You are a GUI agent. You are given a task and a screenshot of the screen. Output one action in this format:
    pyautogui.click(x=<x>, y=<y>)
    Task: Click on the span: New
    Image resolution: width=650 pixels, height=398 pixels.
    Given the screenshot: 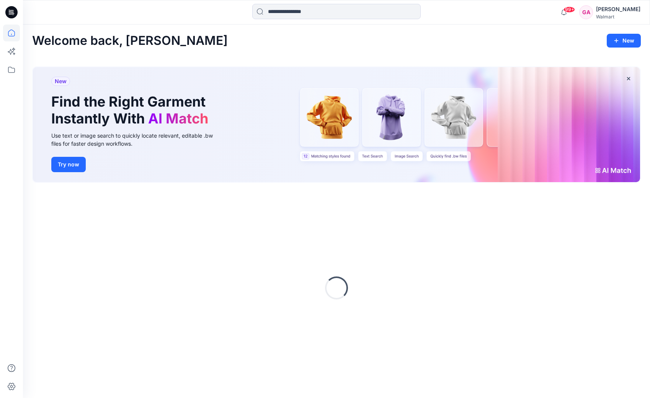 What is the action you would take?
    pyautogui.click(x=61, y=81)
    